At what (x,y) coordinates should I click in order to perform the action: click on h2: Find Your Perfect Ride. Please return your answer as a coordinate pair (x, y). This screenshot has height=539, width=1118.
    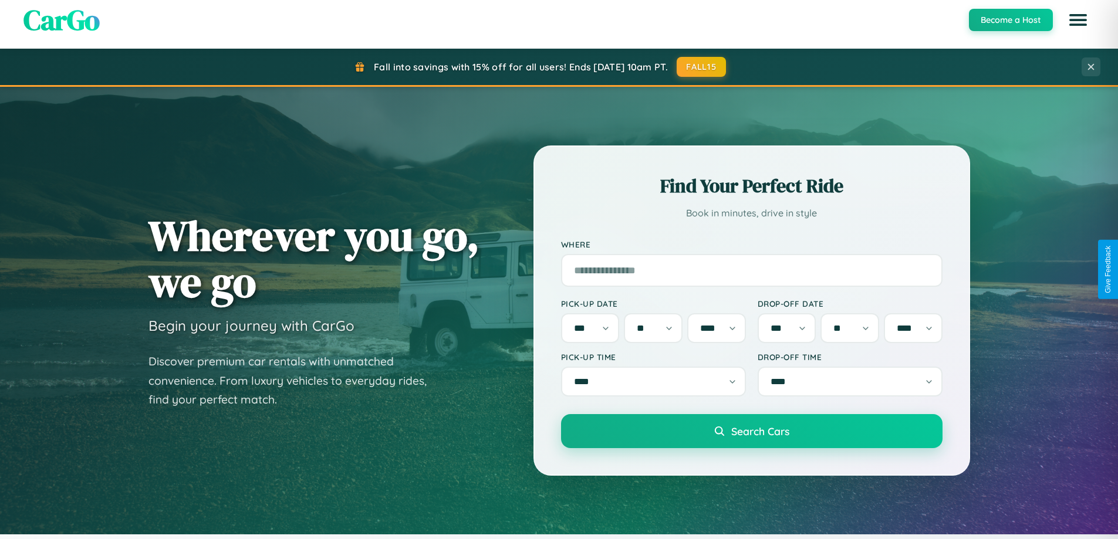
    Looking at the image, I should click on (751, 186).